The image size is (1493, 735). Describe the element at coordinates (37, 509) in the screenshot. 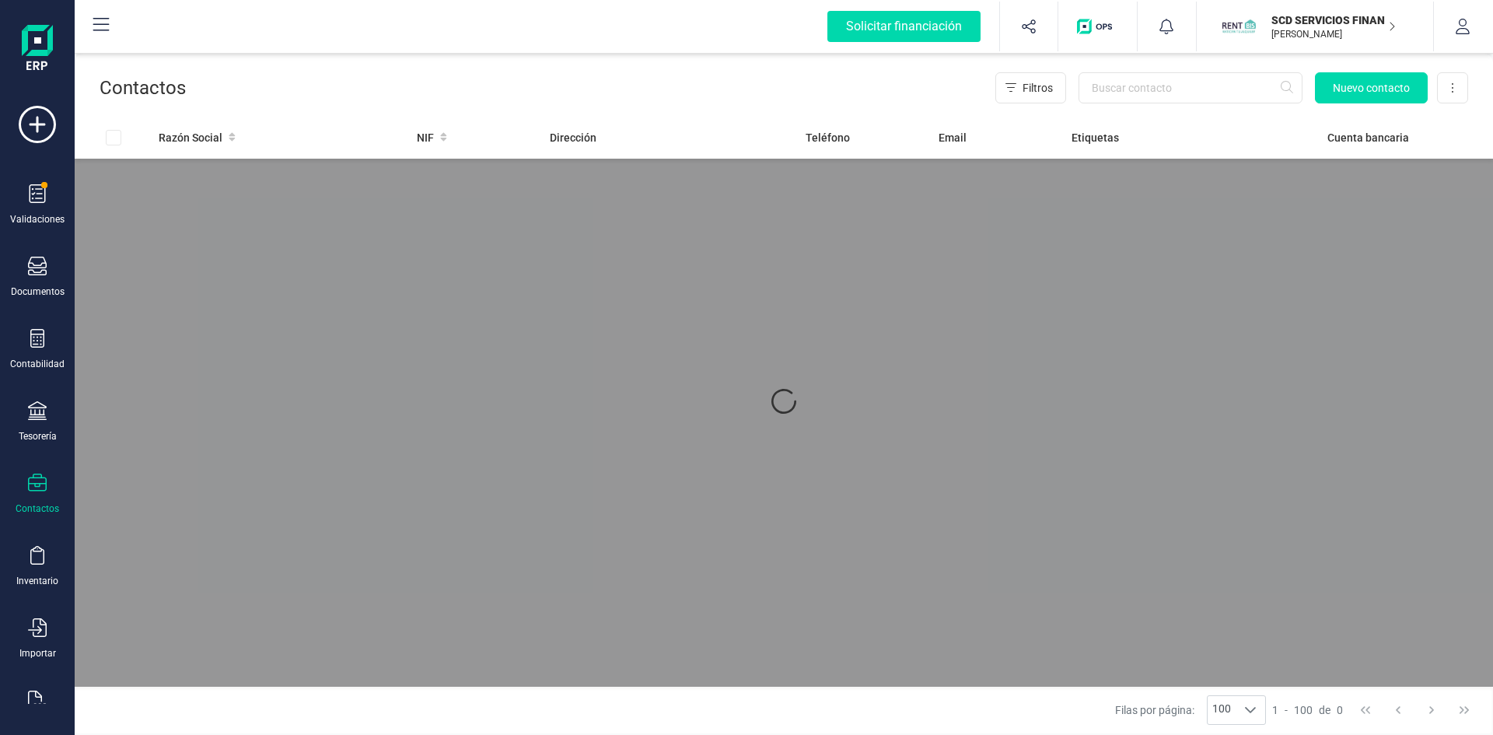

I see `div: Contactos` at that location.